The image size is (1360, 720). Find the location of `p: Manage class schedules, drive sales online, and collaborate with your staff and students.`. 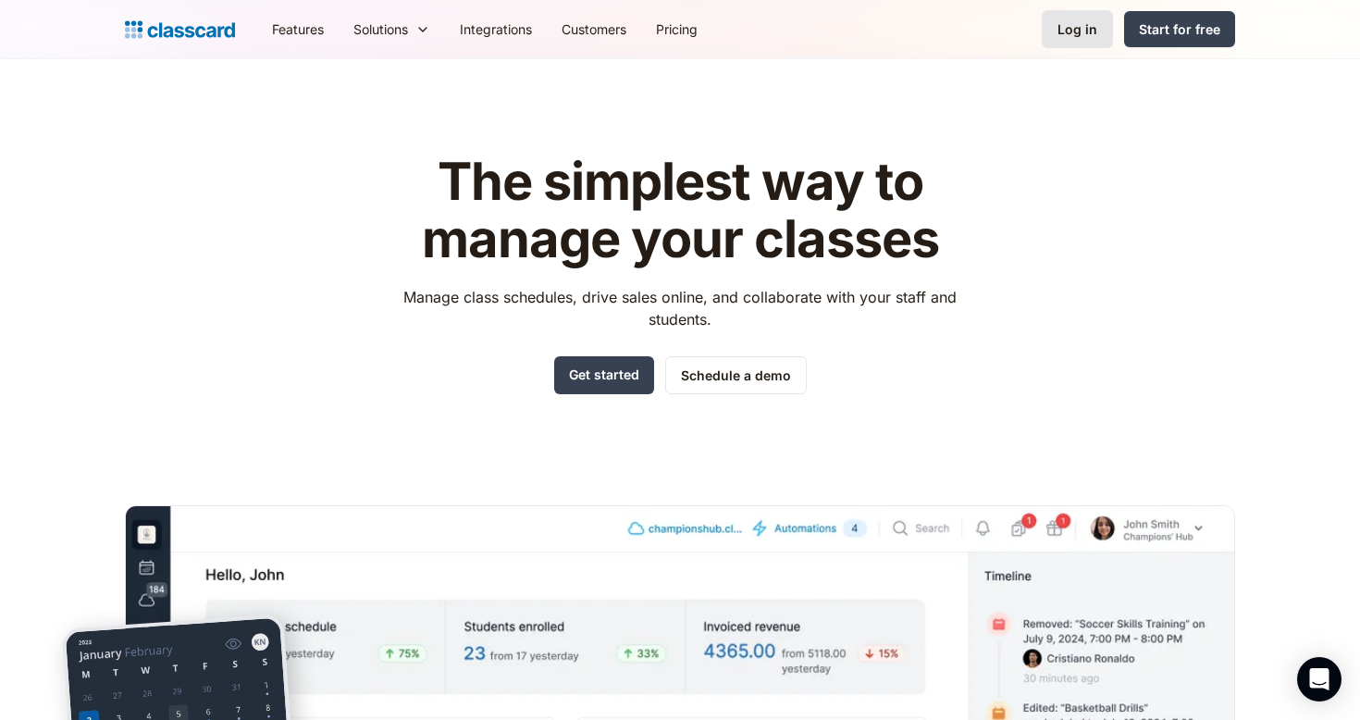

p: Manage class schedules, drive sales online, and collaborate with your staff and students. is located at coordinates (680, 308).